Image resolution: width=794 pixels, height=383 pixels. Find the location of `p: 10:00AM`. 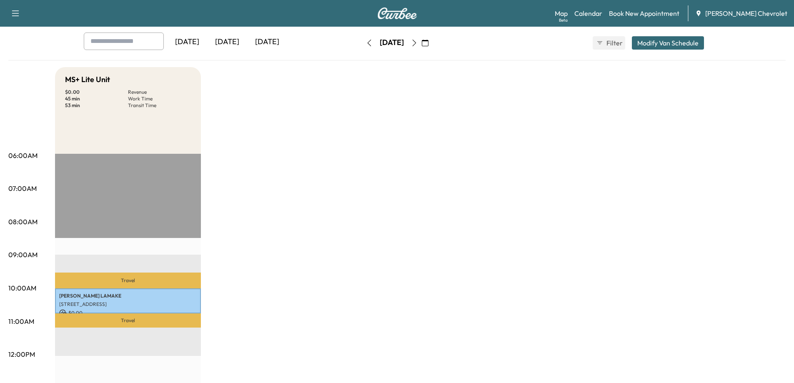

p: 10:00AM is located at coordinates (22, 288).